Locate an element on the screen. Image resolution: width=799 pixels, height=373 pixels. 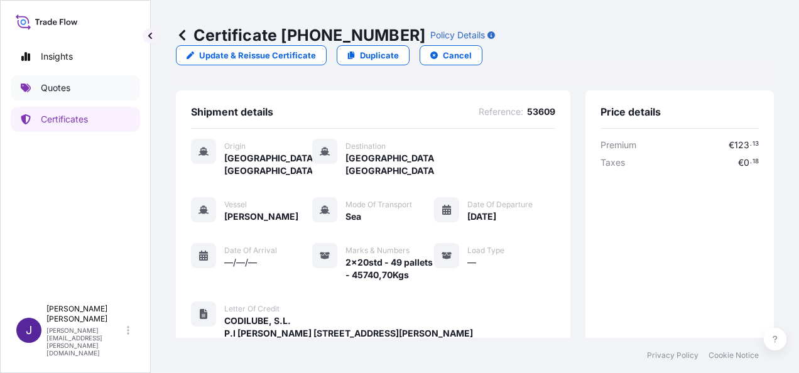
span: J is located at coordinates (29, 330).